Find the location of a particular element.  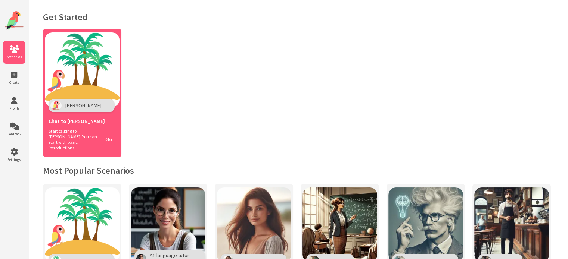

img: Polly is located at coordinates (56, 106).